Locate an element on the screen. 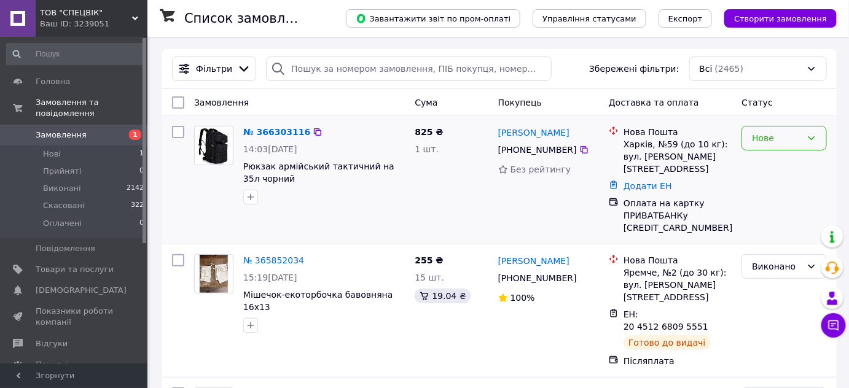 This screenshot has height=388, width=849. span: Без рейтингу is located at coordinates (540, 169).